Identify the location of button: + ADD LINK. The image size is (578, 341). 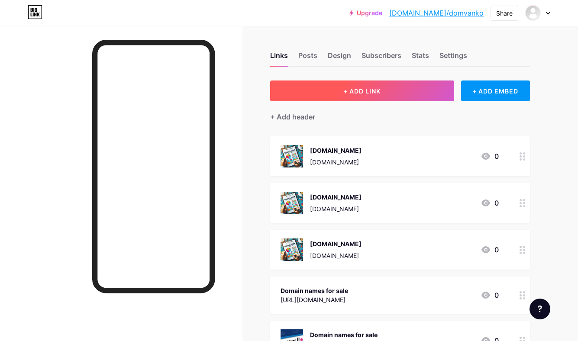
(362, 91).